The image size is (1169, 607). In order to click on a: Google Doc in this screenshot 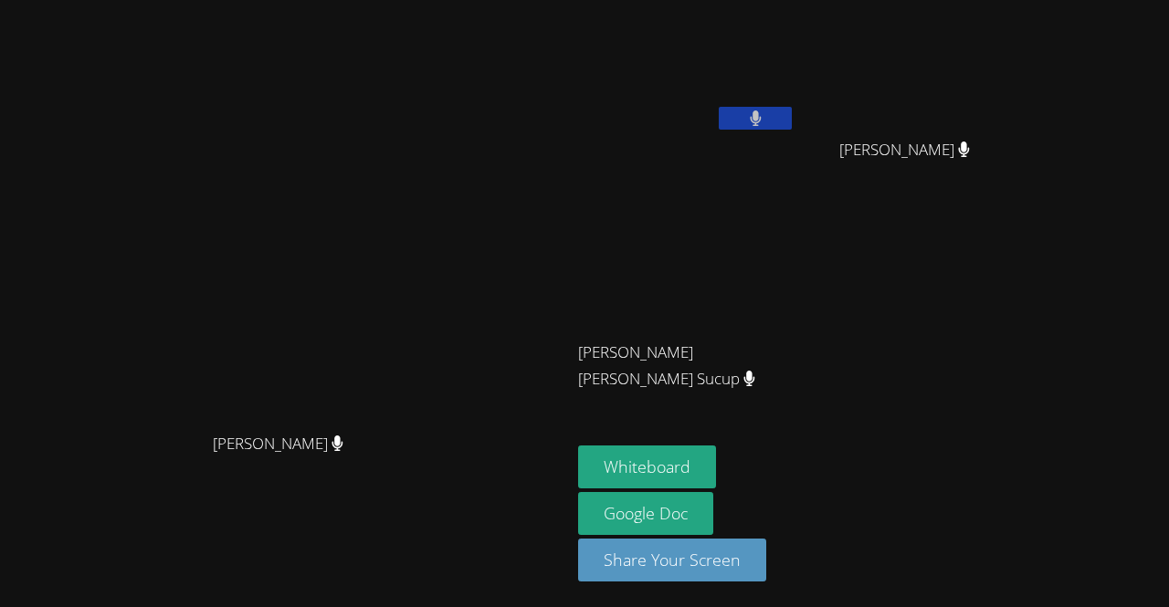, I will do `click(646, 513)`.